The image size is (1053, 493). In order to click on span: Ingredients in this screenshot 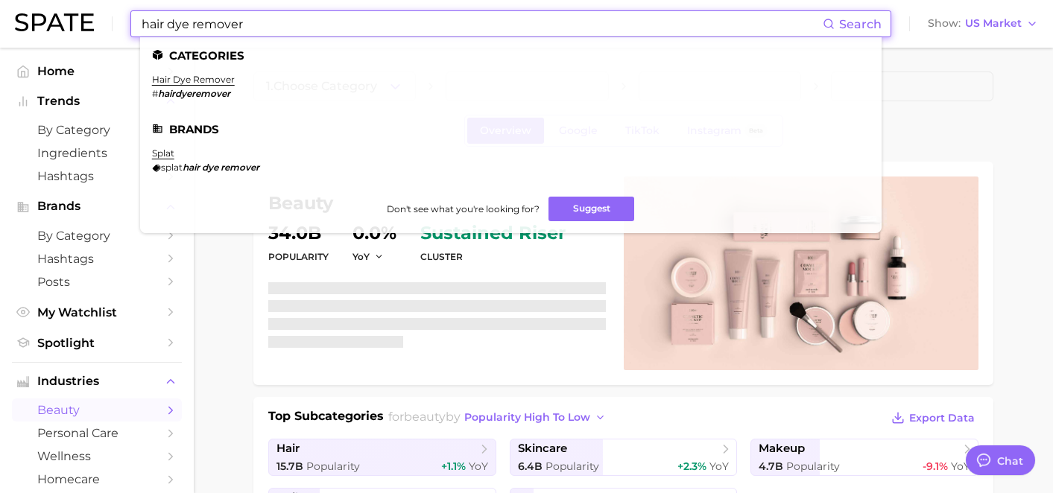, I will do `click(97, 153)`.